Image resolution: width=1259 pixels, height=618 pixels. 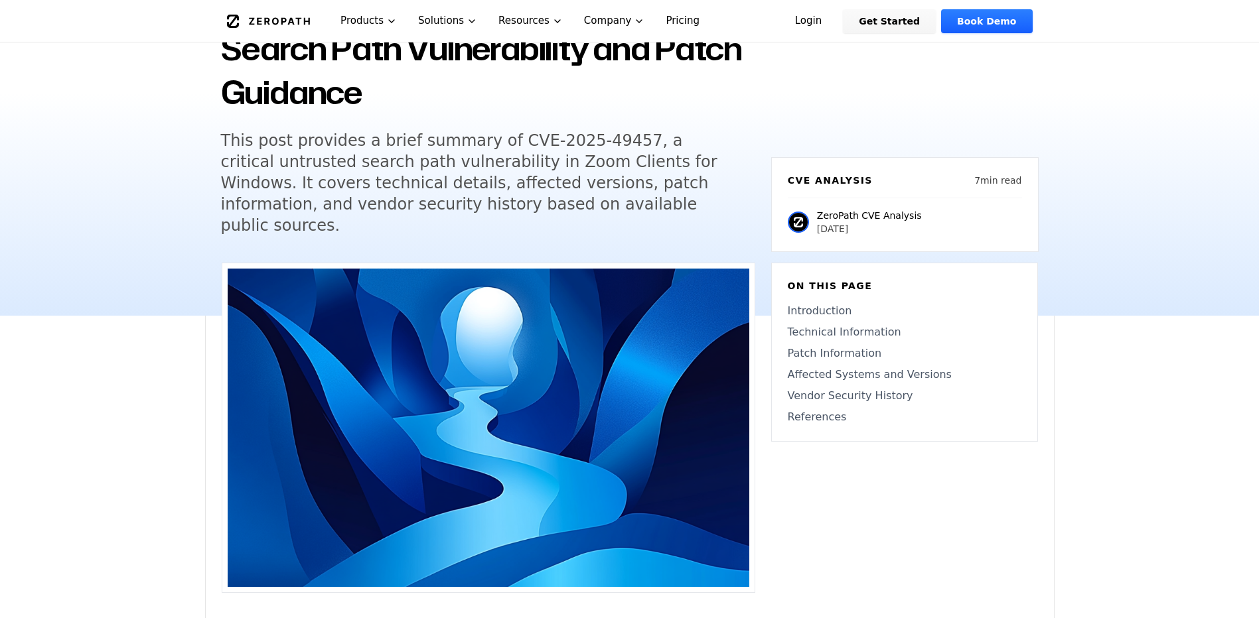 I want to click on img: ZeroPath CVE Analysis, so click(x=798, y=222).